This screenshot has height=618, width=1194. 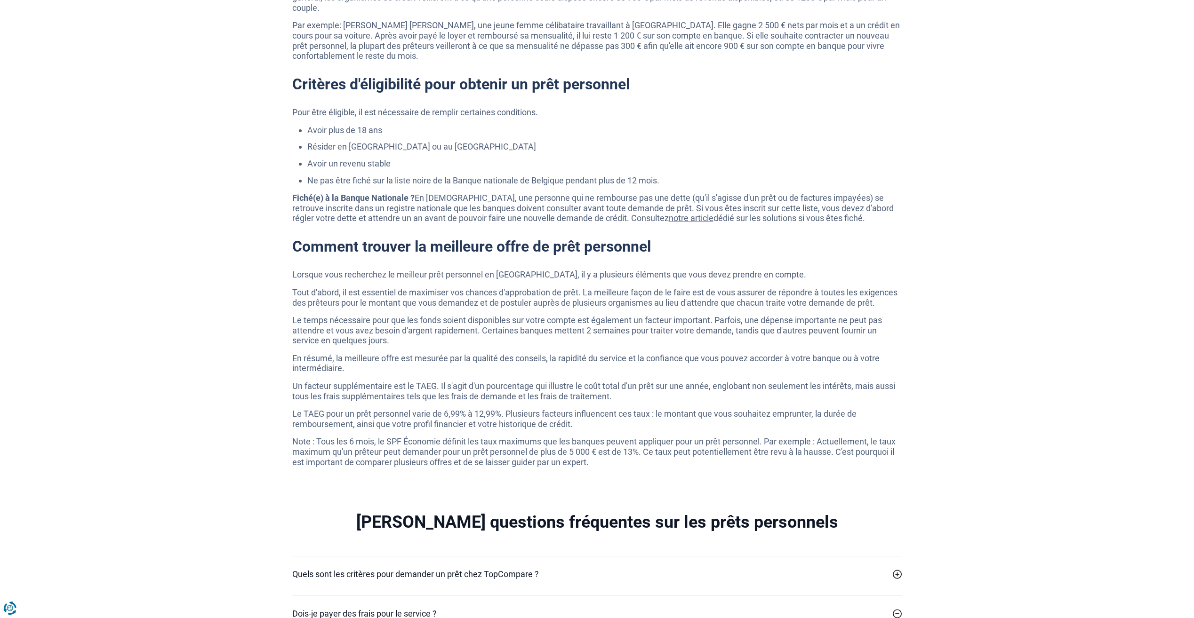 What do you see at coordinates (597, 419) in the screenshot?
I see `p: Le TAEG pour un prêt personnel varie de 6,99% à 12,99%. Plusieurs facteurs influencent ces taux :...` at bounding box center [597, 419].